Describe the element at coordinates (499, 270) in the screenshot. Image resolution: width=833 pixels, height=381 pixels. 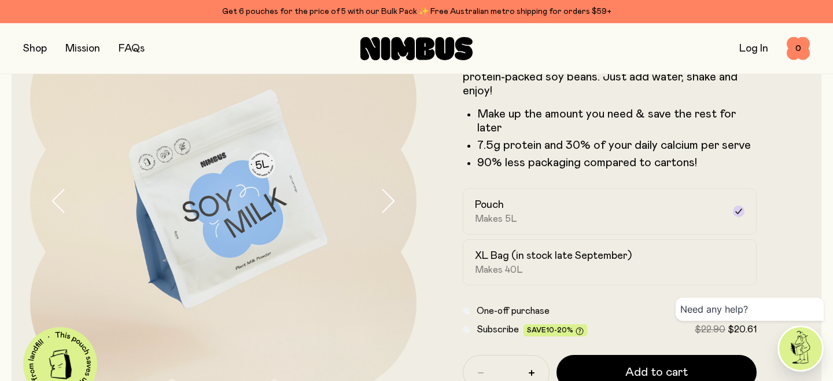
I see `span: Makes 40L` at that location.